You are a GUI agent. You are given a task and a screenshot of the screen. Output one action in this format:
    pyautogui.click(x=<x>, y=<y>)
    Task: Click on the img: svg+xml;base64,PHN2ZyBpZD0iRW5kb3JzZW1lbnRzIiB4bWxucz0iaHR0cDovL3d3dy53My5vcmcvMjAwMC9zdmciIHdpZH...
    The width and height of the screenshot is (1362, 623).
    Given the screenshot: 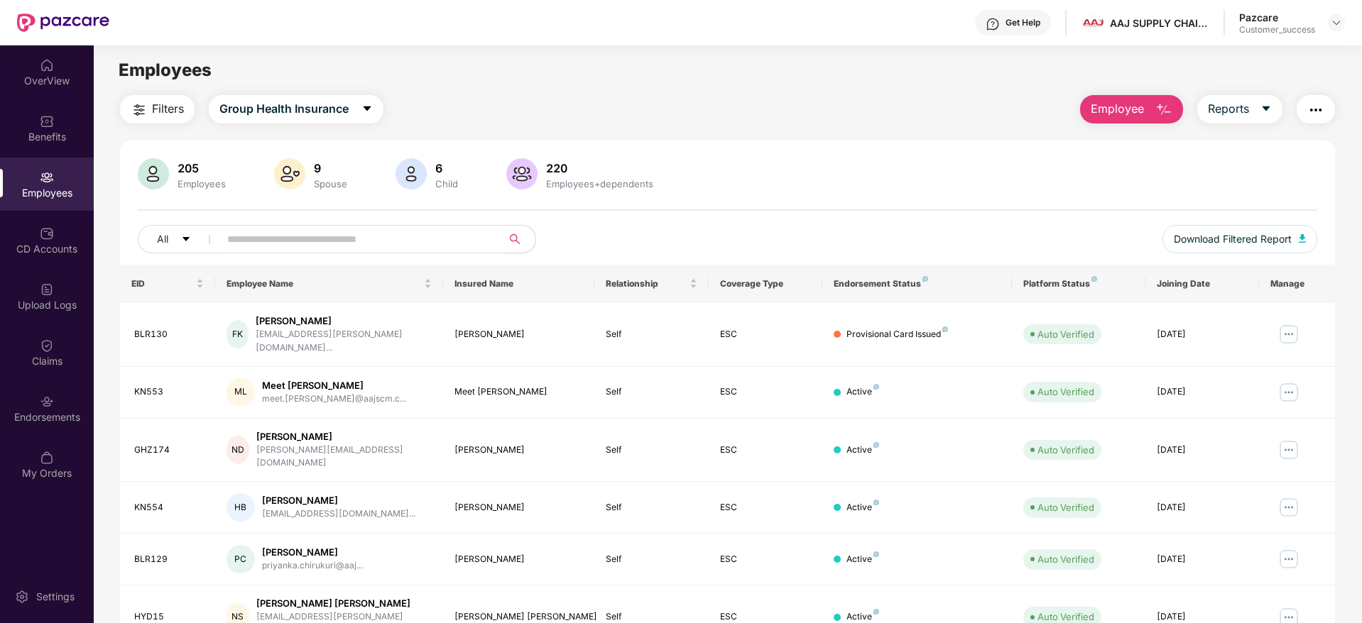 What is the action you would take?
    pyautogui.click(x=47, y=402)
    